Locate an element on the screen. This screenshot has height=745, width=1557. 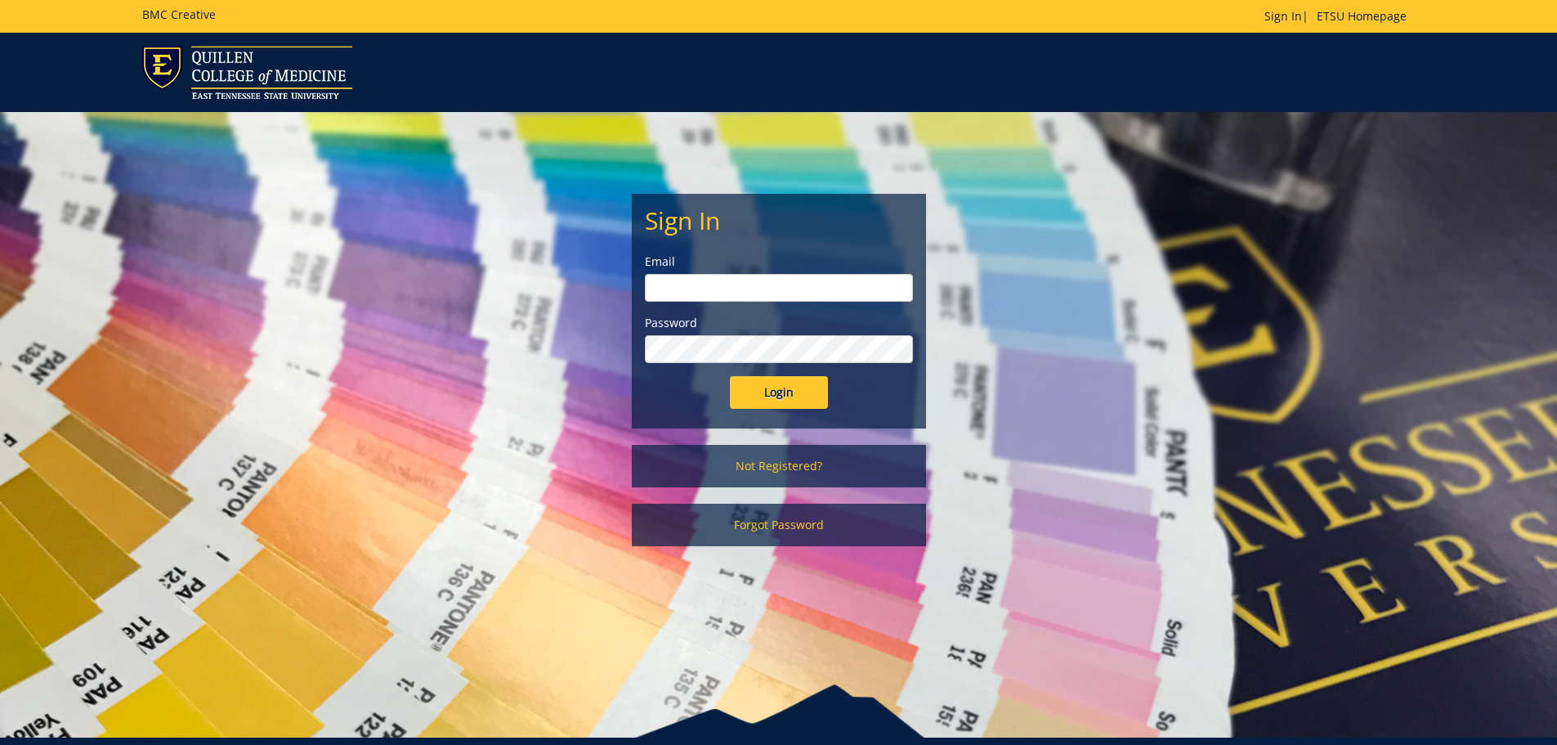
h5: BMC Creative is located at coordinates (179, 14).